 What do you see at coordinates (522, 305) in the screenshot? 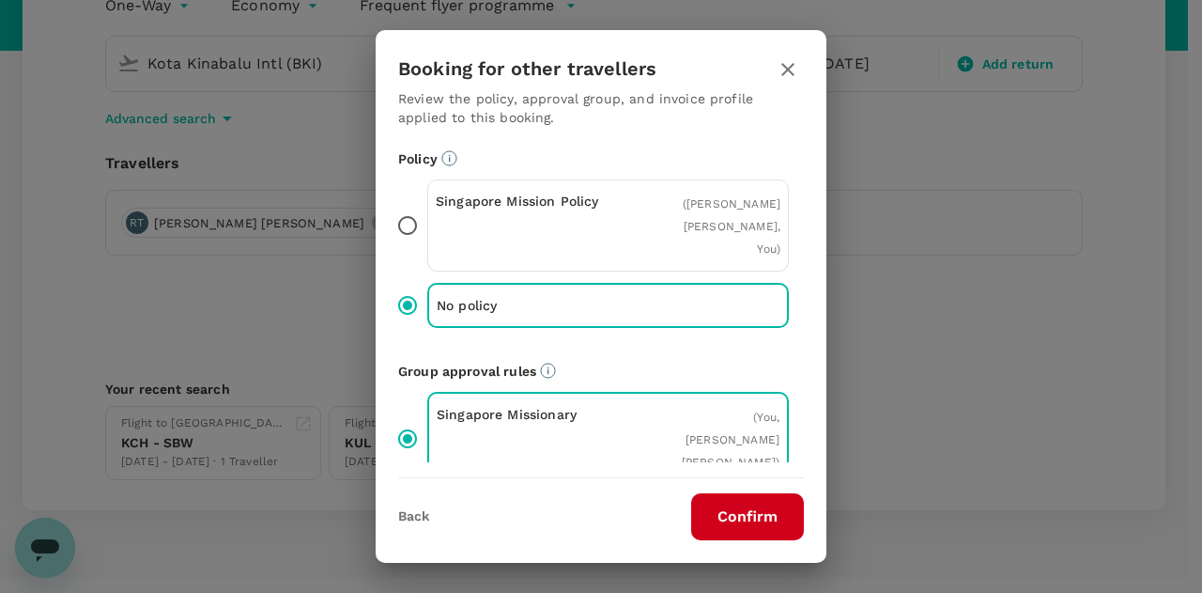
I see `p: No policy` at bounding box center [522, 305].